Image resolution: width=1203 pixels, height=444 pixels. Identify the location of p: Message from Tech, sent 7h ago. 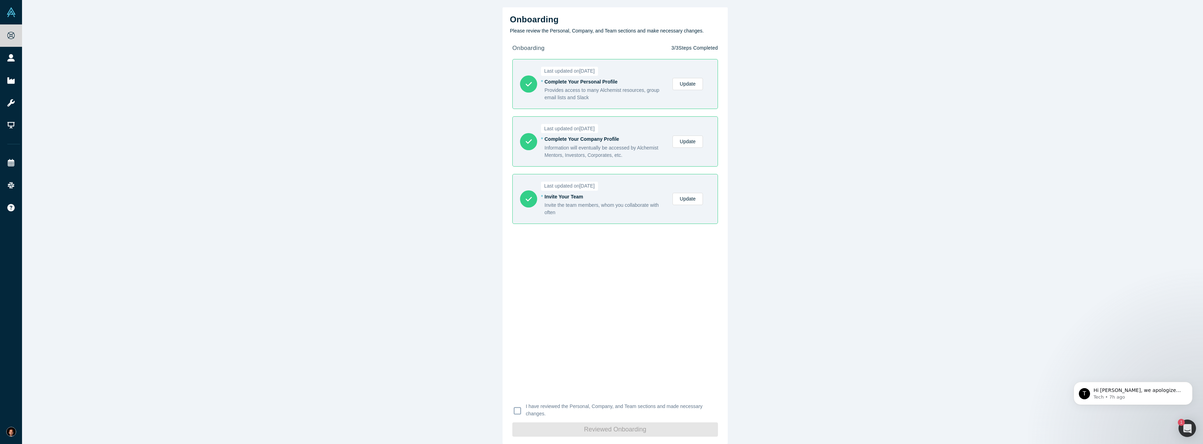
(76, 30).